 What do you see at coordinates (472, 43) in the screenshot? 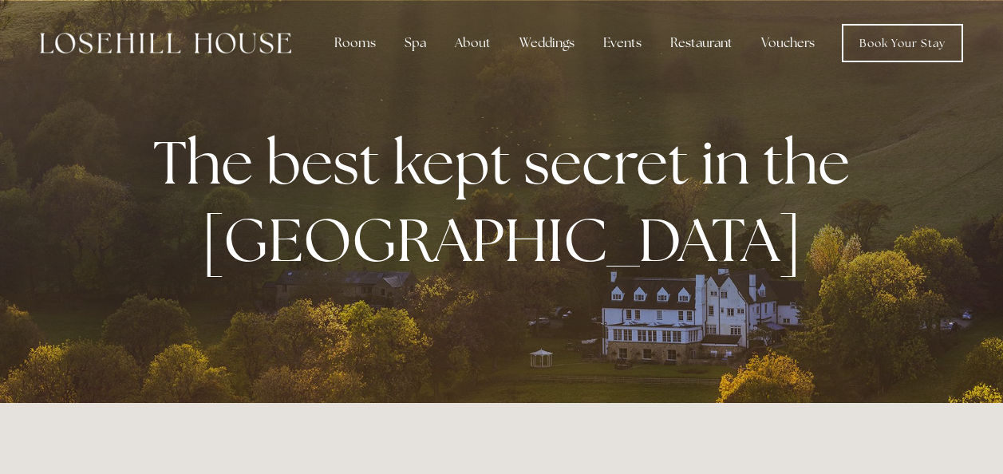
I see `div: About` at bounding box center [472, 43].